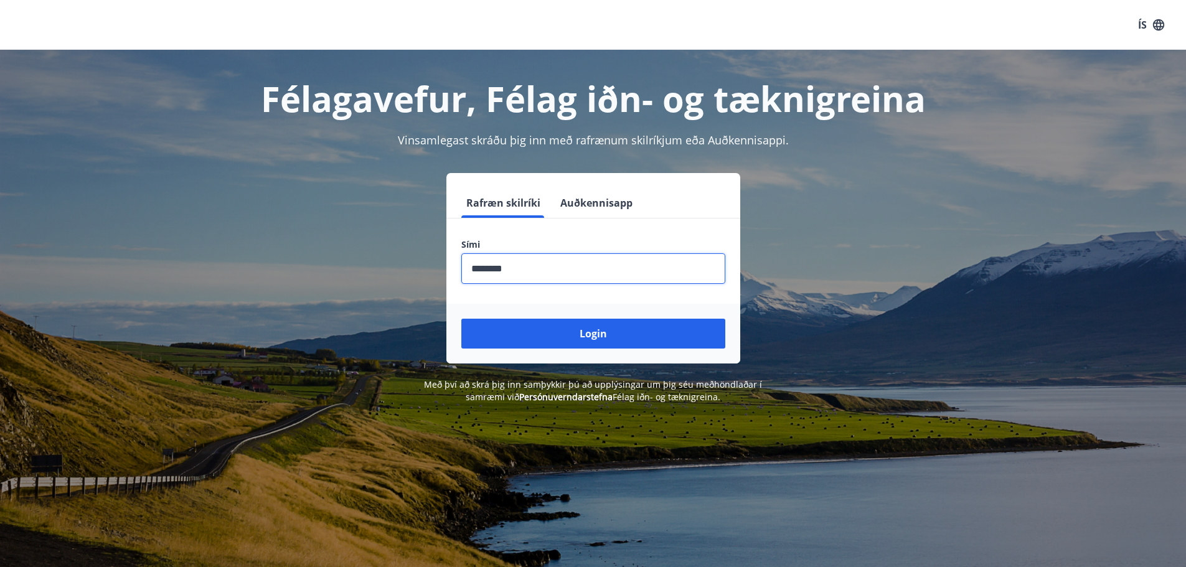  What do you see at coordinates (593, 334) in the screenshot?
I see `button: Login` at bounding box center [593, 334].